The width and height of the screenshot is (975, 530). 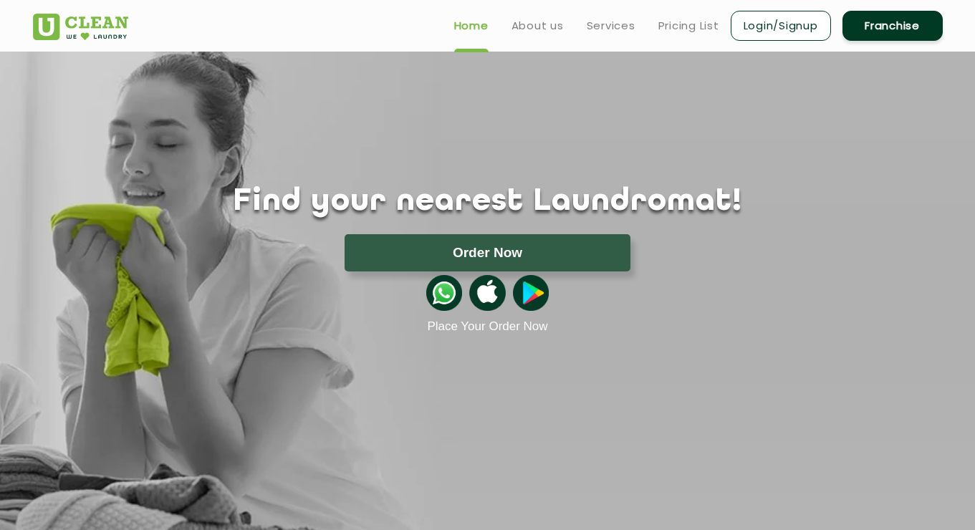 I want to click on h1: Find your nearest Laundromat!, so click(x=488, y=202).